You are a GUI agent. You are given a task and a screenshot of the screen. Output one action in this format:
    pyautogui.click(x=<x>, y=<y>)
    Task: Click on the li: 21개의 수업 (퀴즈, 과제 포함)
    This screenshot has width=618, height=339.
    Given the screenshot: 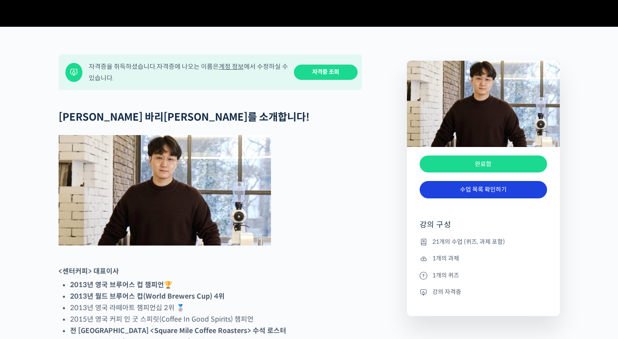 What is the action you would take?
    pyautogui.click(x=483, y=242)
    